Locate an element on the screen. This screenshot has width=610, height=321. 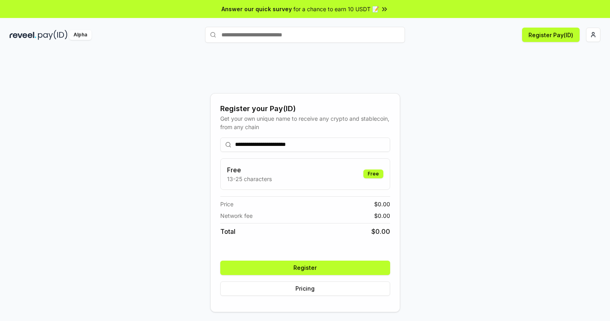
span: Total is located at coordinates (228, 232).